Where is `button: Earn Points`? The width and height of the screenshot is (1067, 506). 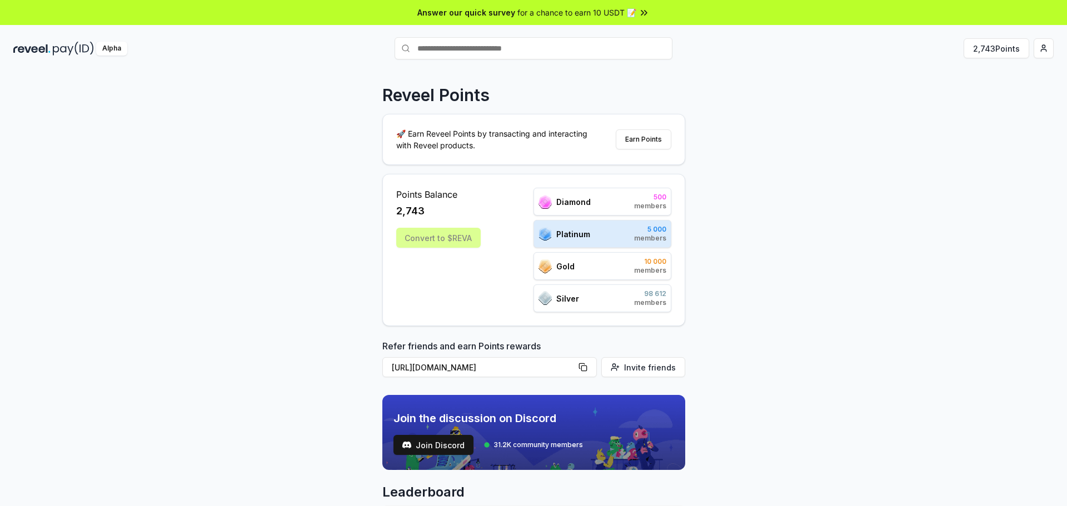 button: Earn Points is located at coordinates (643, 139).